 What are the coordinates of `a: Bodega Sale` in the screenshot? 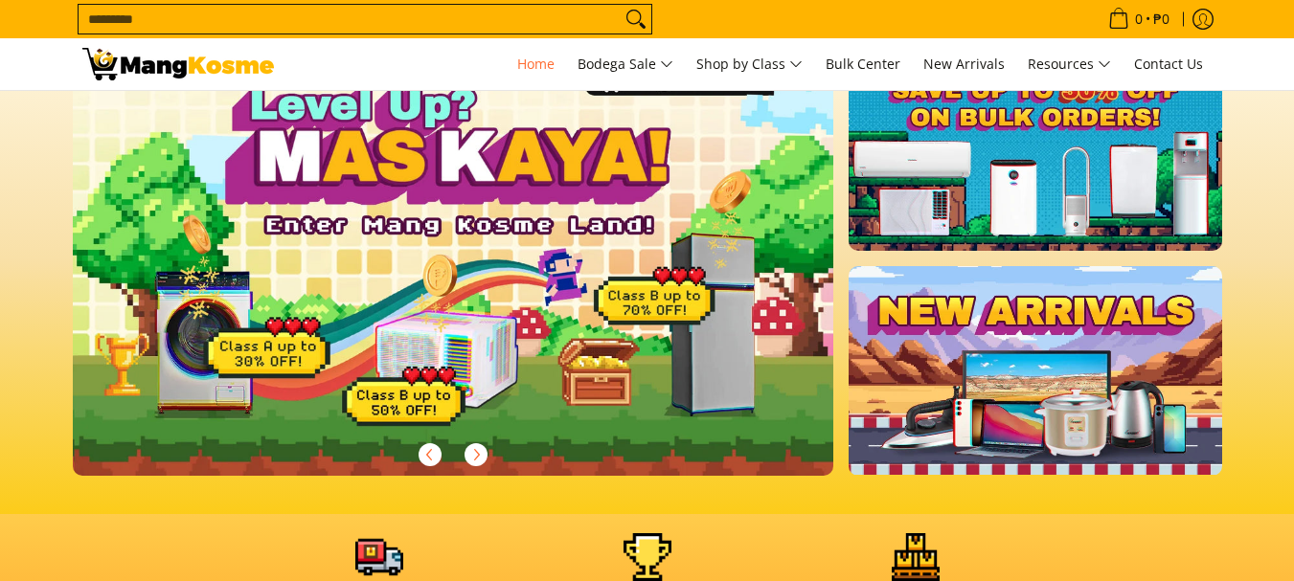 It's located at (625, 64).